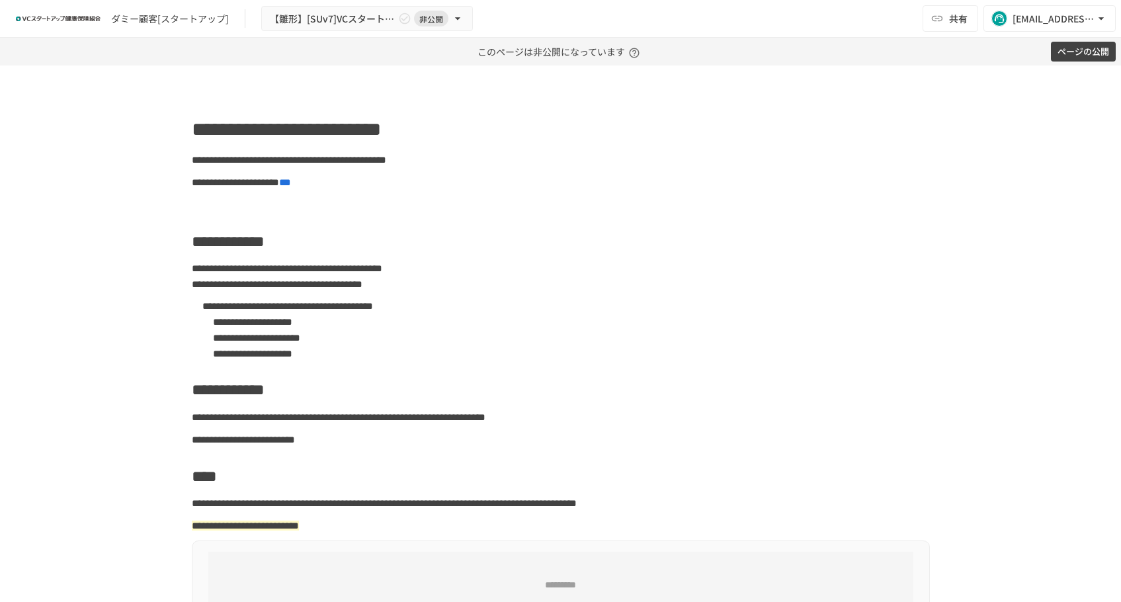 The height and width of the screenshot is (602, 1121). I want to click on span: 共有, so click(958, 19).